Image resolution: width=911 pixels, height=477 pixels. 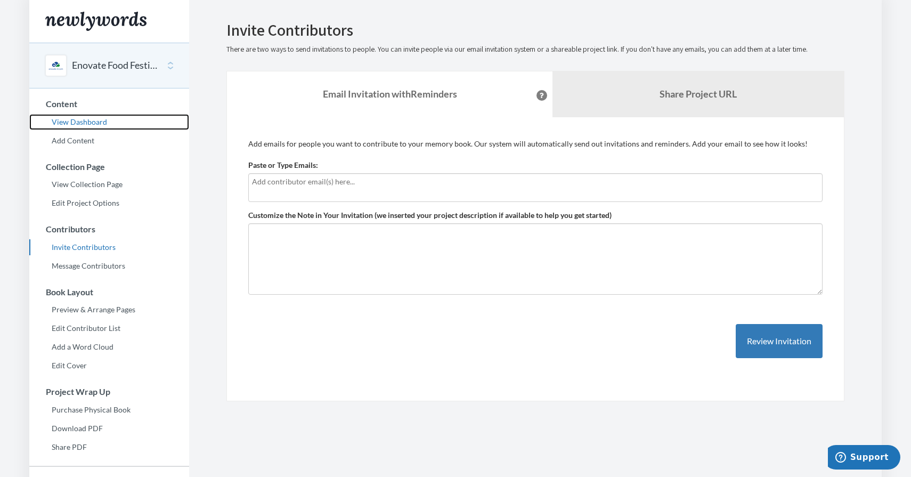 I want to click on h3: Project Wrap Up, so click(x=109, y=391).